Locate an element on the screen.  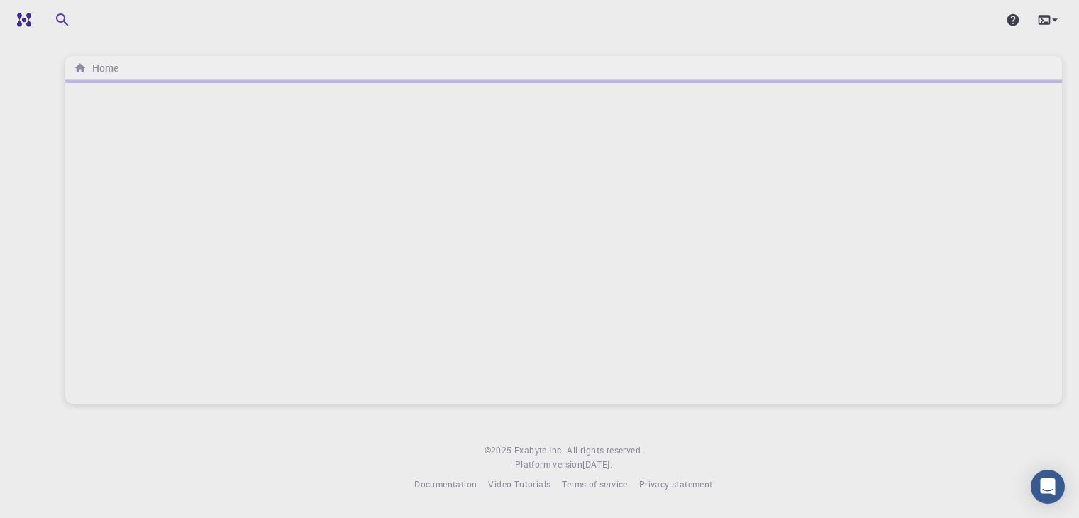
img: logo is located at coordinates (21, 20).